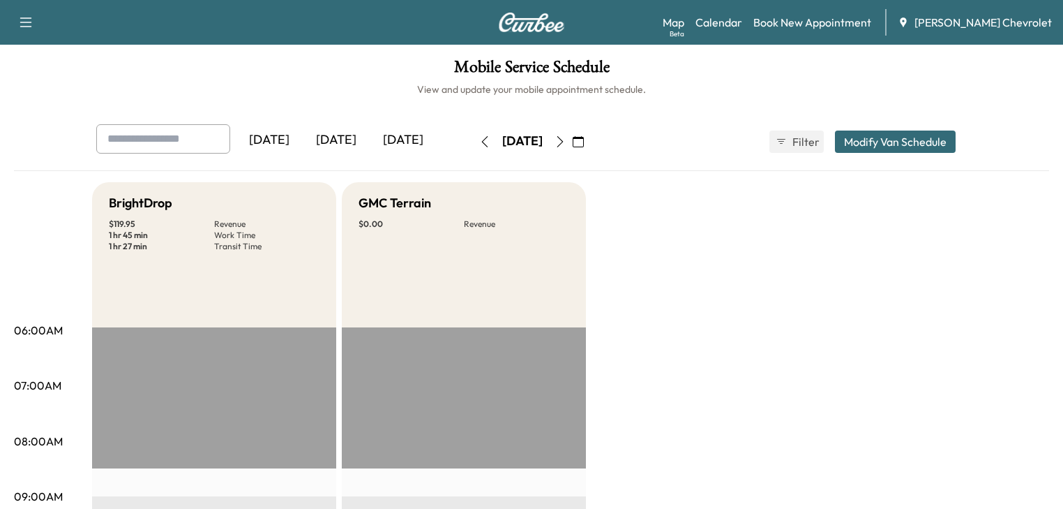  What do you see at coordinates (797, 142) in the screenshot?
I see `button: Filter` at bounding box center [797, 142].